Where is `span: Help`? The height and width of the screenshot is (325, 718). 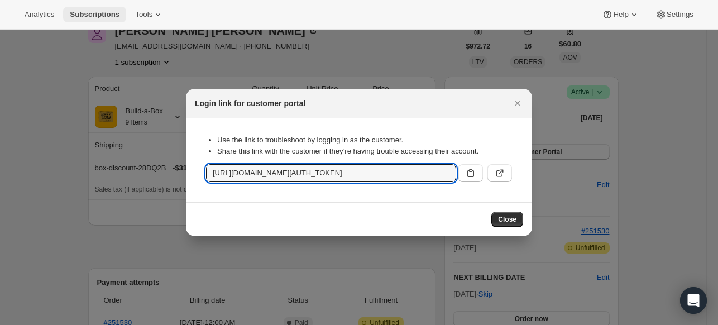
span: Help is located at coordinates (620, 15).